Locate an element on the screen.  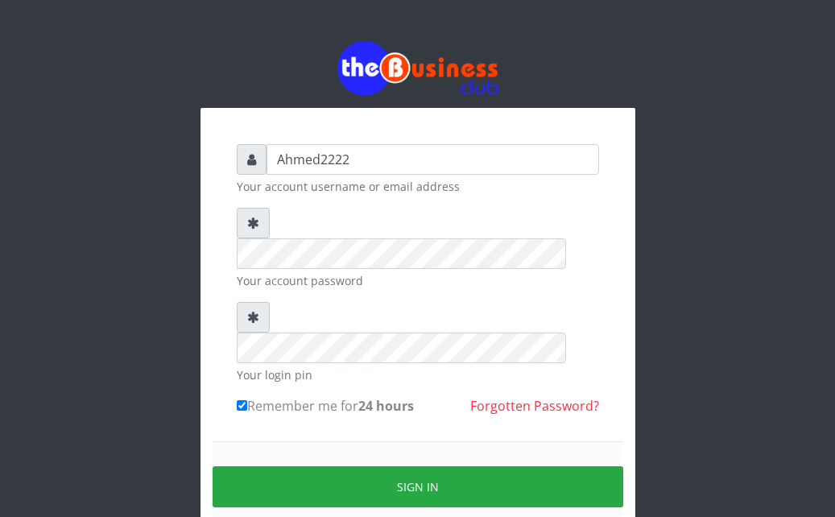
small: Your account username or email address is located at coordinates (418, 186).